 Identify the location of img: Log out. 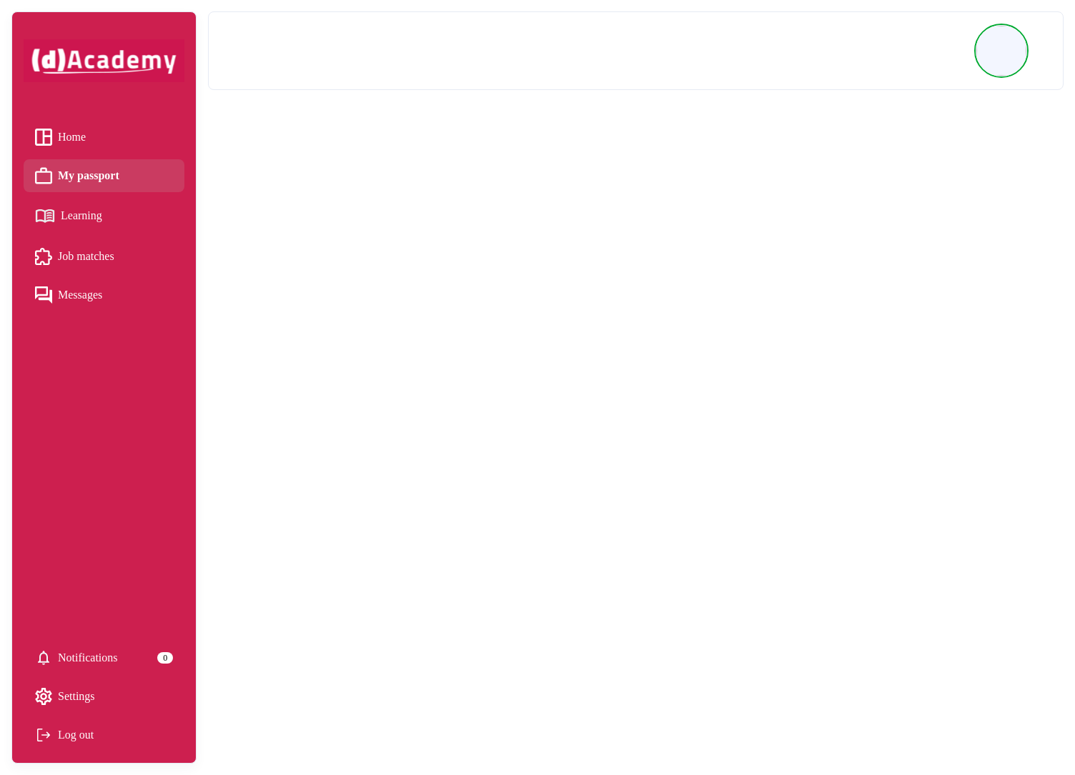
(44, 735).